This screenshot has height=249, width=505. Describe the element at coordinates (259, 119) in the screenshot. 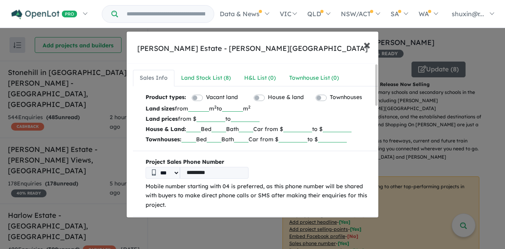

I see `p: from $ to` at that location.